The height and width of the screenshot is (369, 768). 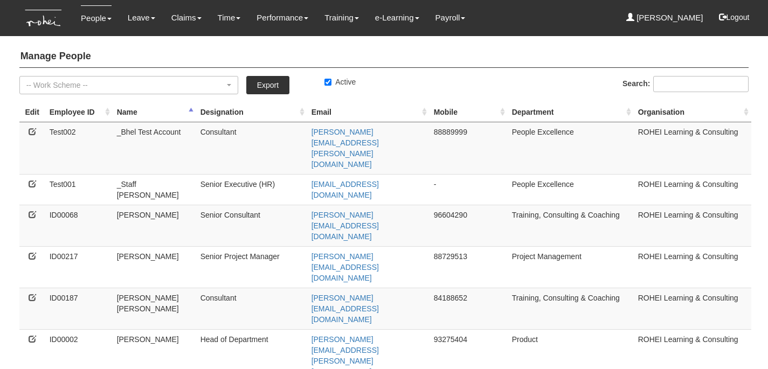 What do you see at coordinates (79, 308) in the screenshot?
I see `td: ID00187` at bounding box center [79, 308].